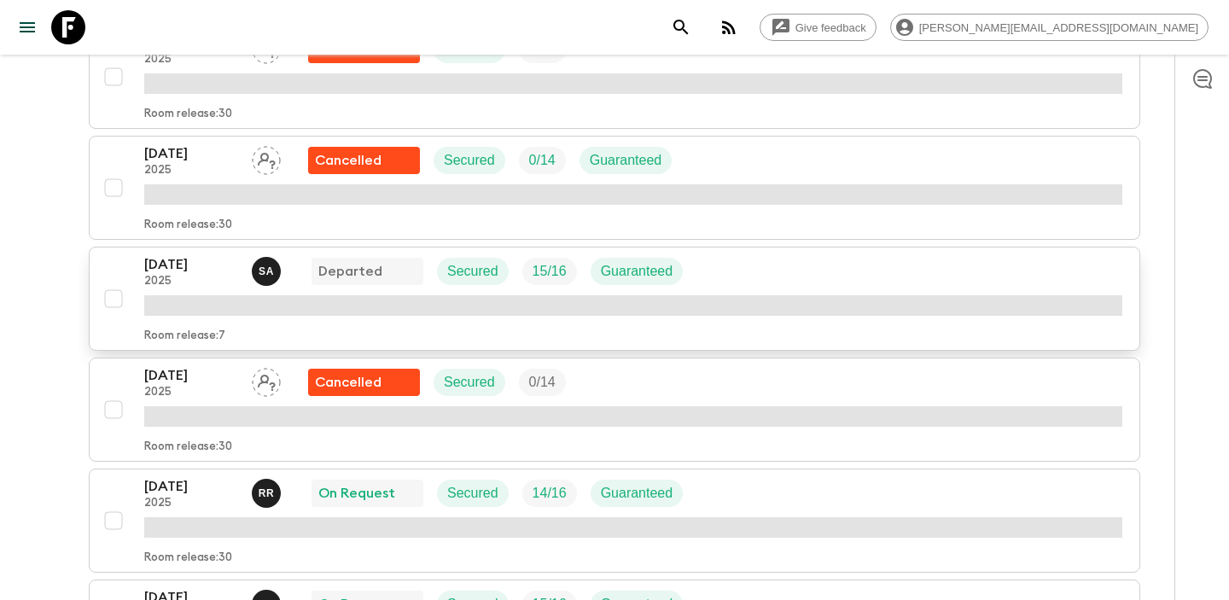 This screenshot has height=600, width=1229. What do you see at coordinates (357, 493) in the screenshot?
I see `p: On Request` at bounding box center [357, 493].